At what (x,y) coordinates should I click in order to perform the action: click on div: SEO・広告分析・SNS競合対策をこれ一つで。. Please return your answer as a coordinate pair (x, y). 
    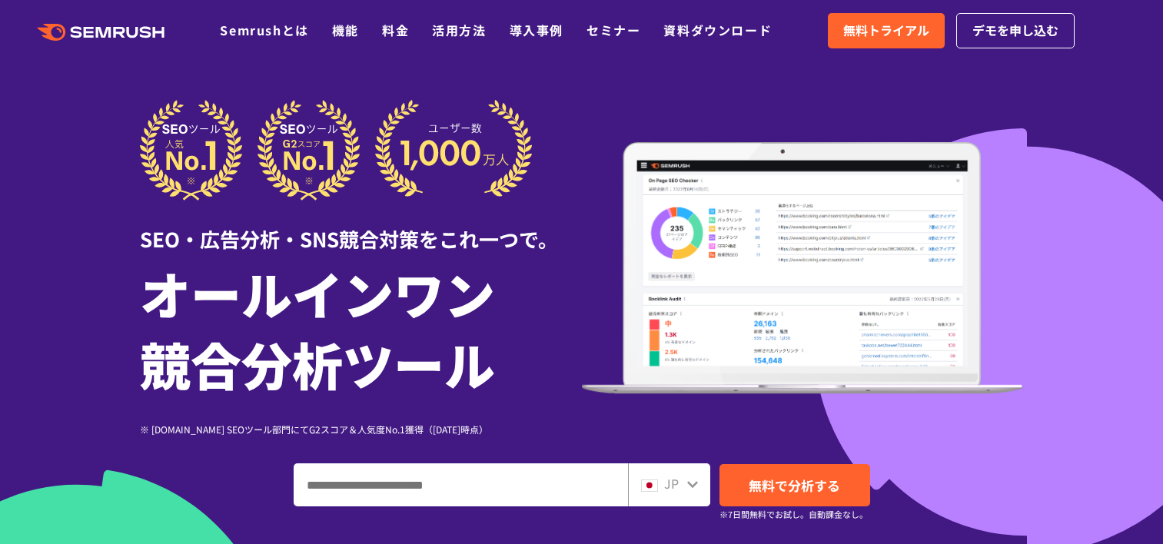
    Looking at the image, I should click on (361, 227).